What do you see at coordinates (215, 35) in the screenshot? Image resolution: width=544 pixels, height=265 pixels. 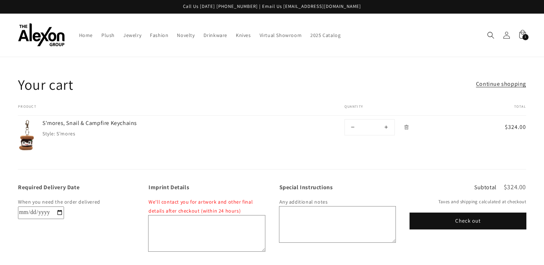 I see `span: Drinkware` at bounding box center [215, 35].